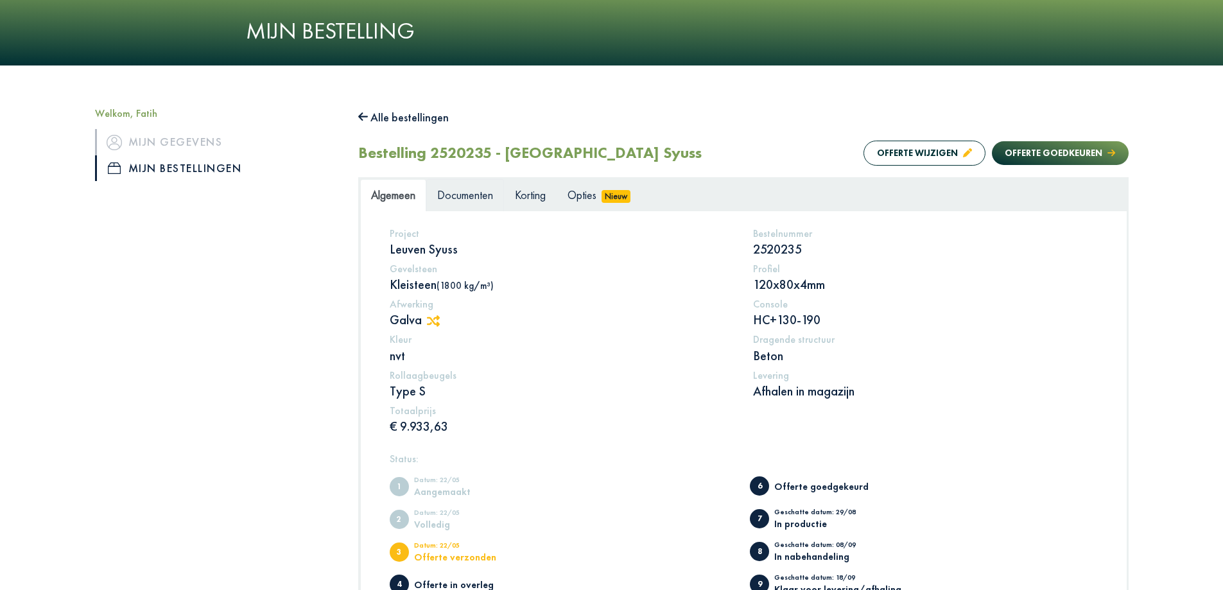 Image resolution: width=1223 pixels, height=590 pixels. Describe the element at coordinates (924, 153) in the screenshot. I see `button: Offerte wijzigen` at that location.